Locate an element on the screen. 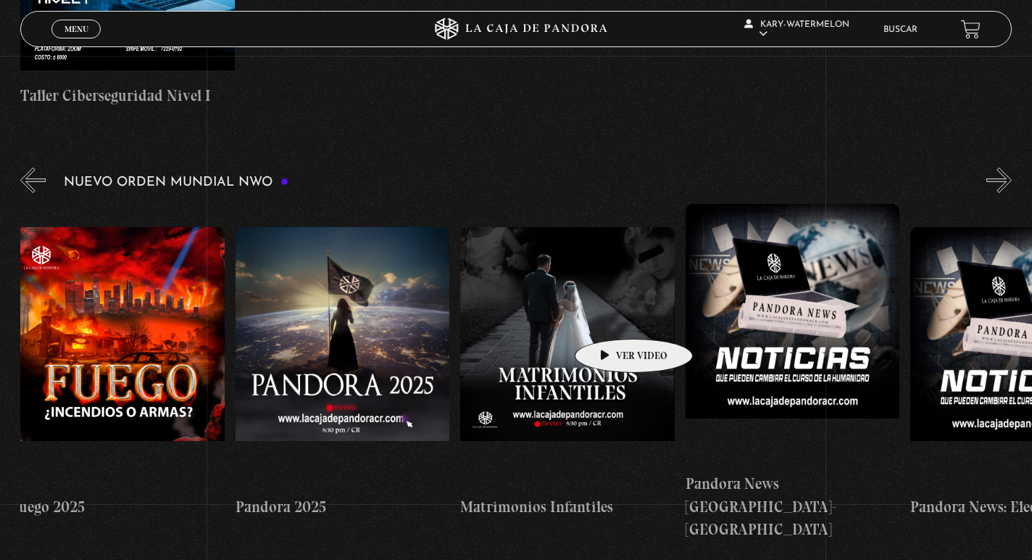 This screenshot has height=560, width=1032. h4: Matrimonios Infantiles is located at coordinates (567, 507).